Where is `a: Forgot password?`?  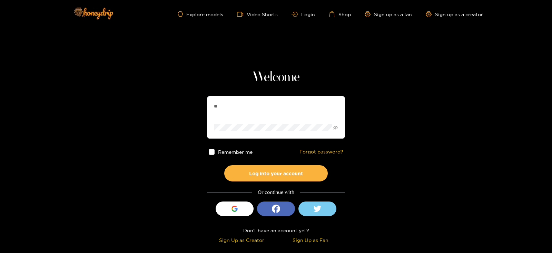 a: Forgot password? is located at coordinates (321, 152).